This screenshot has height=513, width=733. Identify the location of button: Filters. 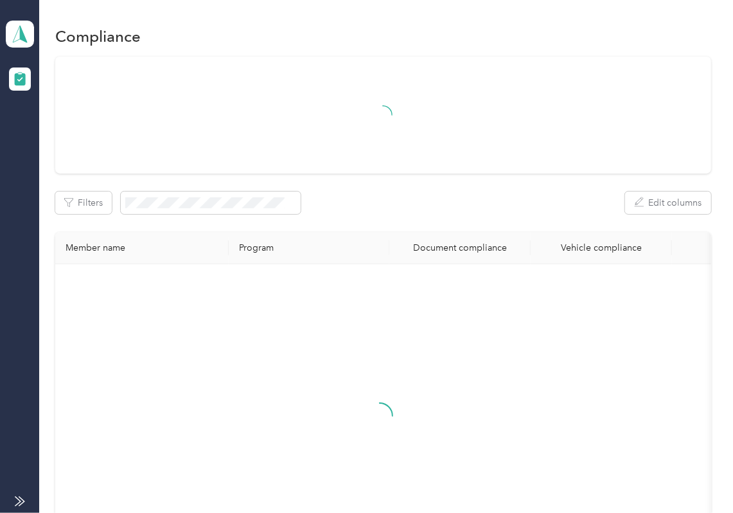
(84, 202).